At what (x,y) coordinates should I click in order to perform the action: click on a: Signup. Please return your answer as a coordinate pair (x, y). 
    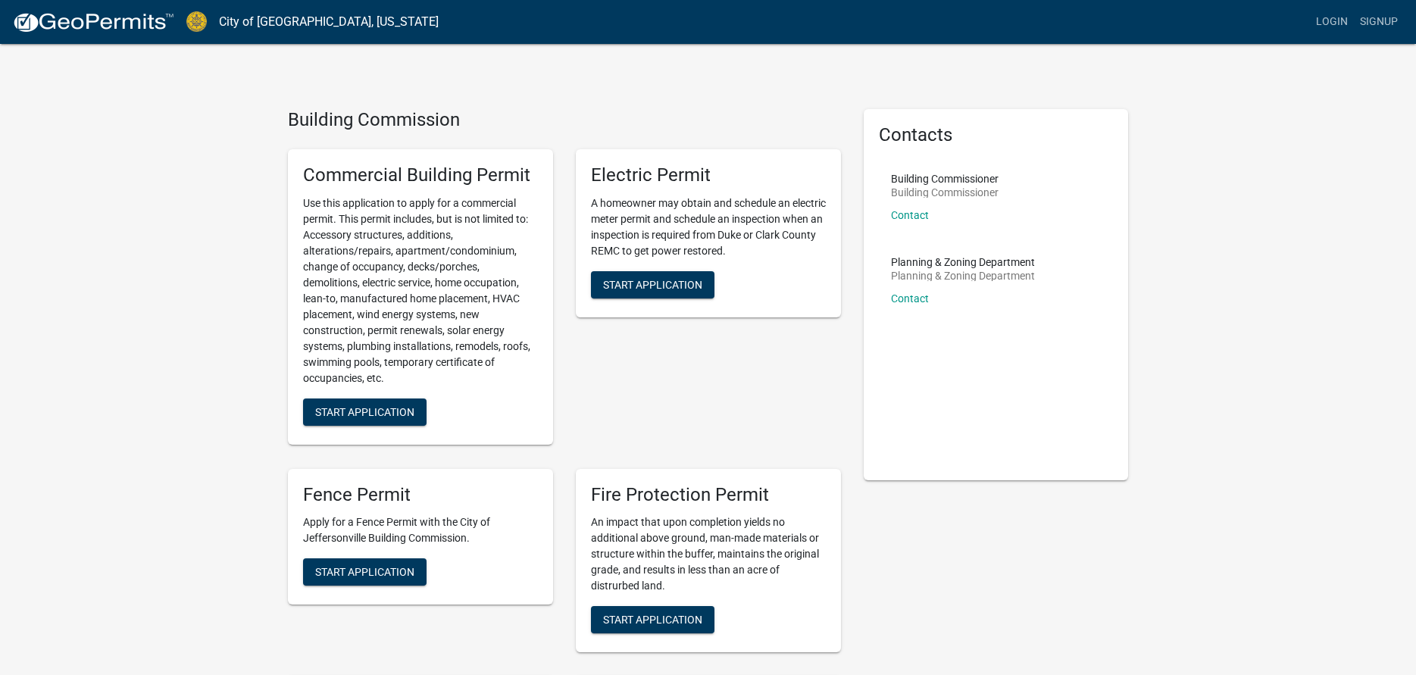
    Looking at the image, I should click on (1379, 22).